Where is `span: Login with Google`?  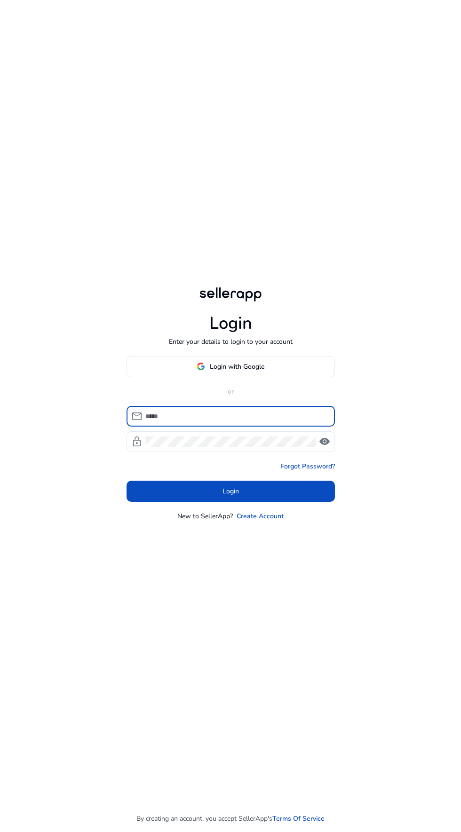 span: Login with Google is located at coordinates (237, 366).